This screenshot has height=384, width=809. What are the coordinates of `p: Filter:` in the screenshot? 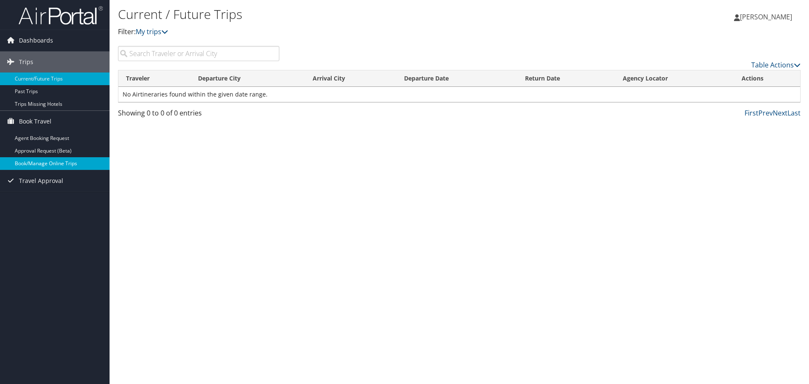 It's located at (345, 32).